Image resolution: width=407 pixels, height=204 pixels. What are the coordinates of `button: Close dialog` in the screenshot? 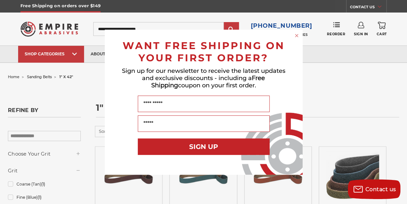 It's located at (296, 36).